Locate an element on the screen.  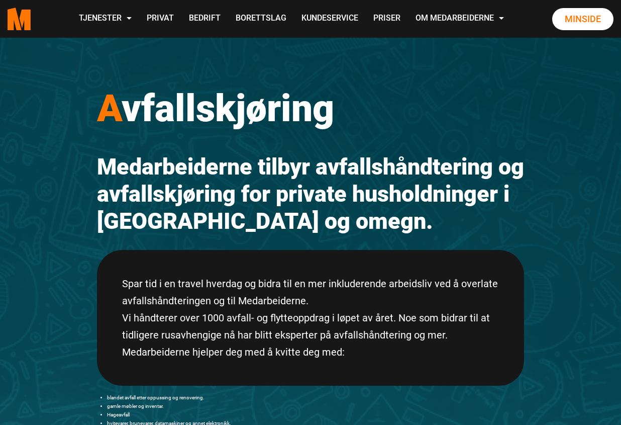
a: Tjenester is located at coordinates (105, 19).